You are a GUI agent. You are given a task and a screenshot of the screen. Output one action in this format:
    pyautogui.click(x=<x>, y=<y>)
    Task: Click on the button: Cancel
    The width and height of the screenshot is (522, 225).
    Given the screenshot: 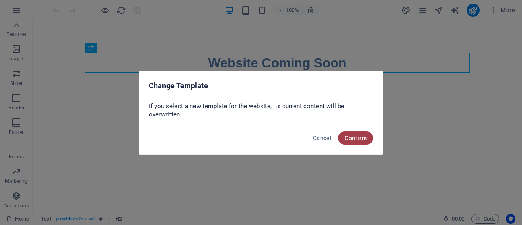 What is the action you would take?
    pyautogui.click(x=322, y=138)
    